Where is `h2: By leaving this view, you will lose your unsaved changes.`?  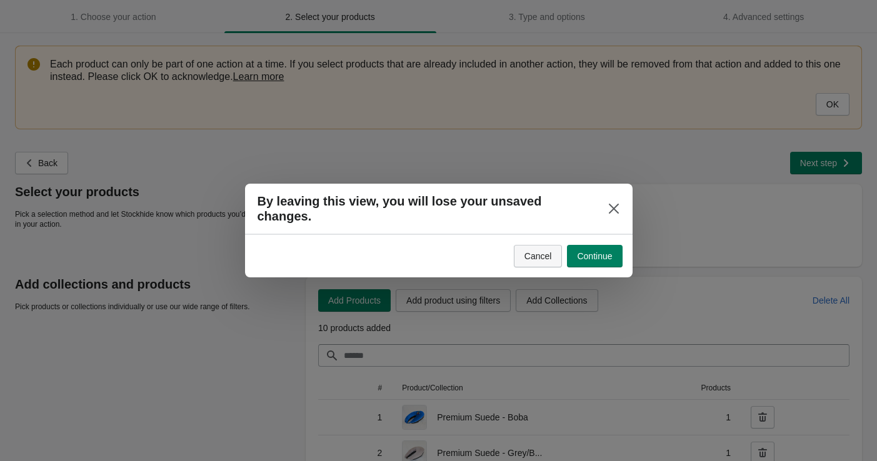
h2: By leaving this view, you will lose your unsaved changes. is located at coordinates (419, 209).